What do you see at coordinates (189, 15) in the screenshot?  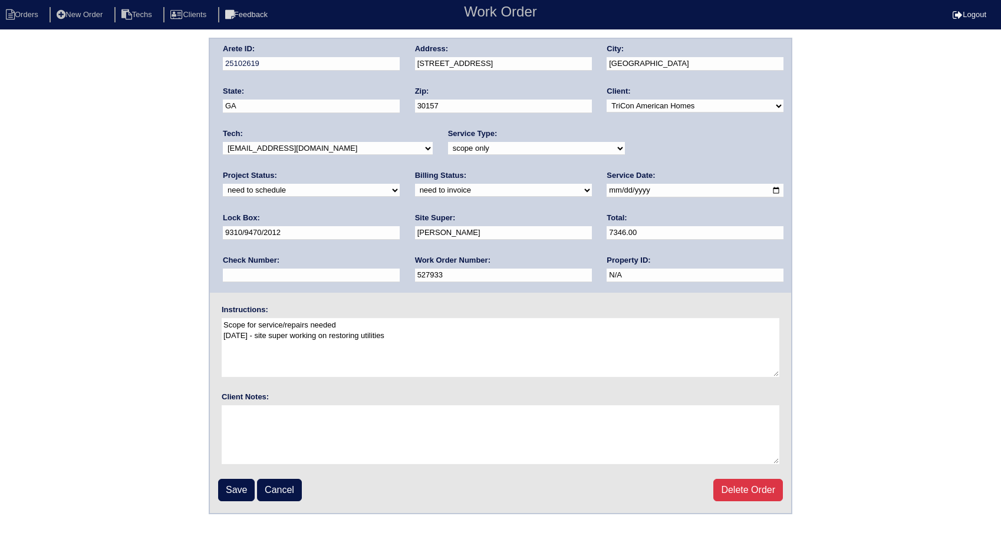 I see `li: Clients` at bounding box center [189, 15].